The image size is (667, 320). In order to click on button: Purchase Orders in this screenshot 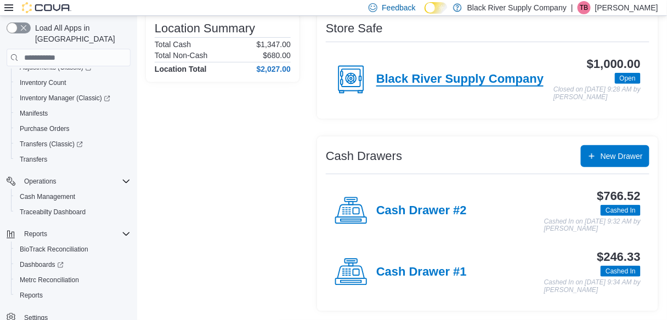, I will do `click(73, 129)`.